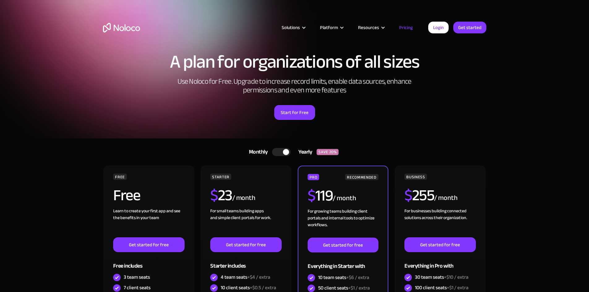 Image resolution: width=589 pixels, height=292 pixels. Describe the element at coordinates (438, 28) in the screenshot. I see `a: Login` at that location.